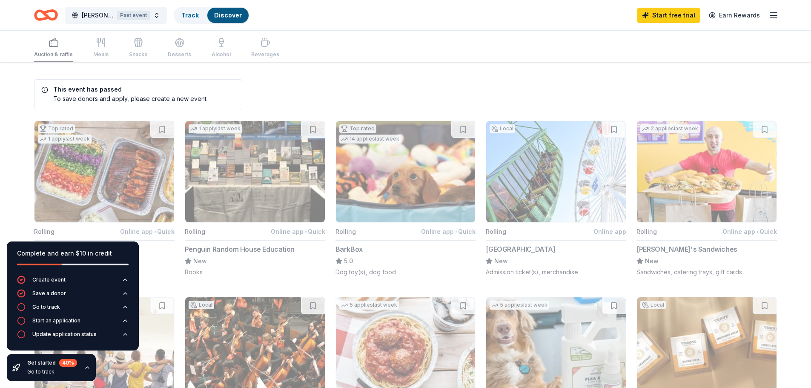  I want to click on div: Get started, so click(52, 363).